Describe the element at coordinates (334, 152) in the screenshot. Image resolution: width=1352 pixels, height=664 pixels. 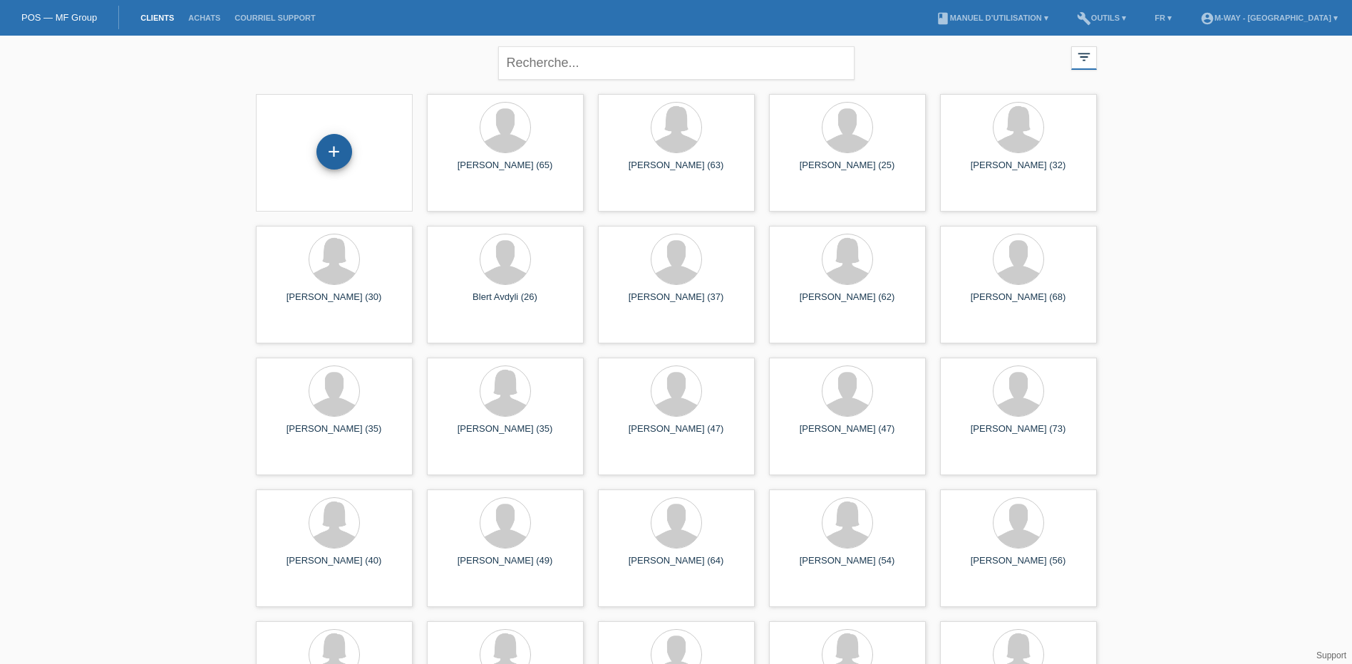
I see `div: Enregistrer le client` at that location.